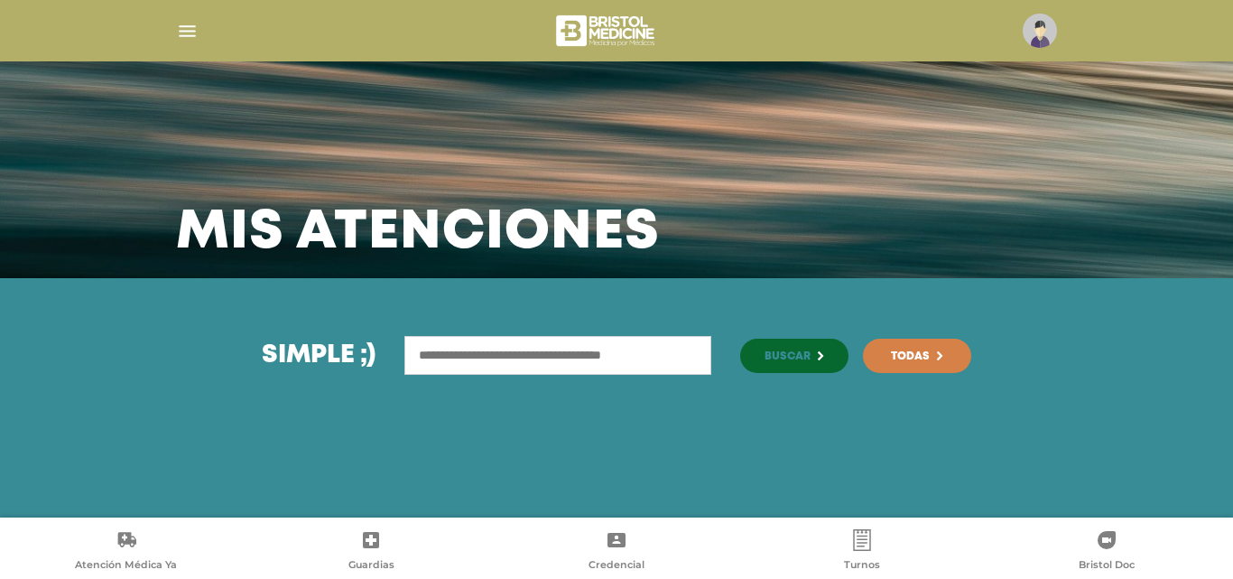 The width and height of the screenshot is (1233, 579). I want to click on span: Simple, so click(308, 355).